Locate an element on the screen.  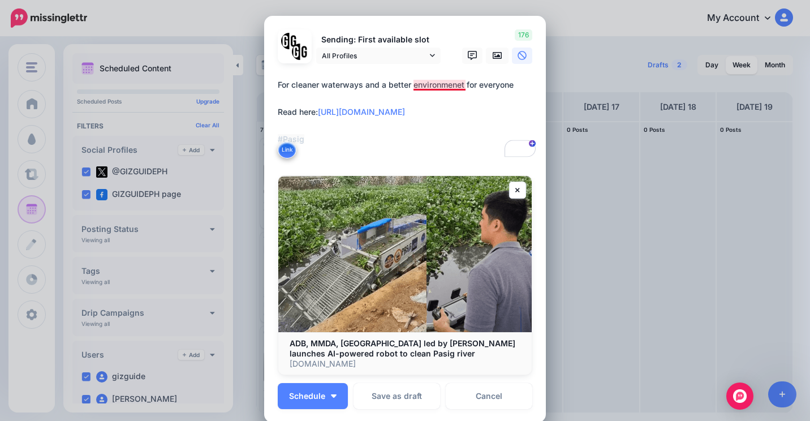
p: Sending: First available slot is located at coordinates (378, 40).